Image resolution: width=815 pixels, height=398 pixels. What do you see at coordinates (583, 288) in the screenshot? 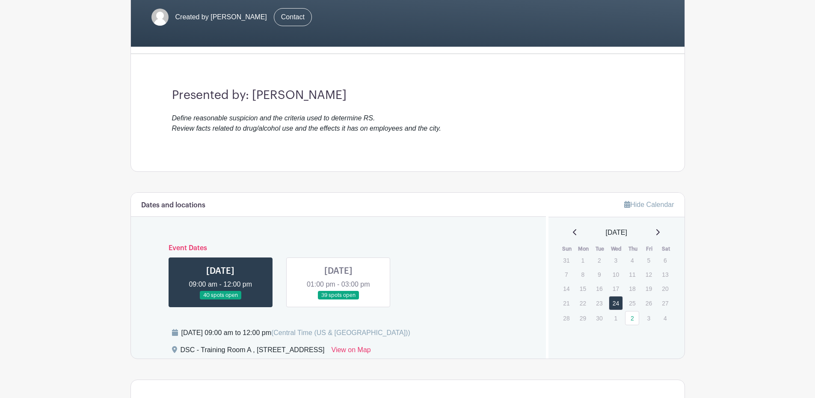
I see `p: 15` at bounding box center [583, 288].